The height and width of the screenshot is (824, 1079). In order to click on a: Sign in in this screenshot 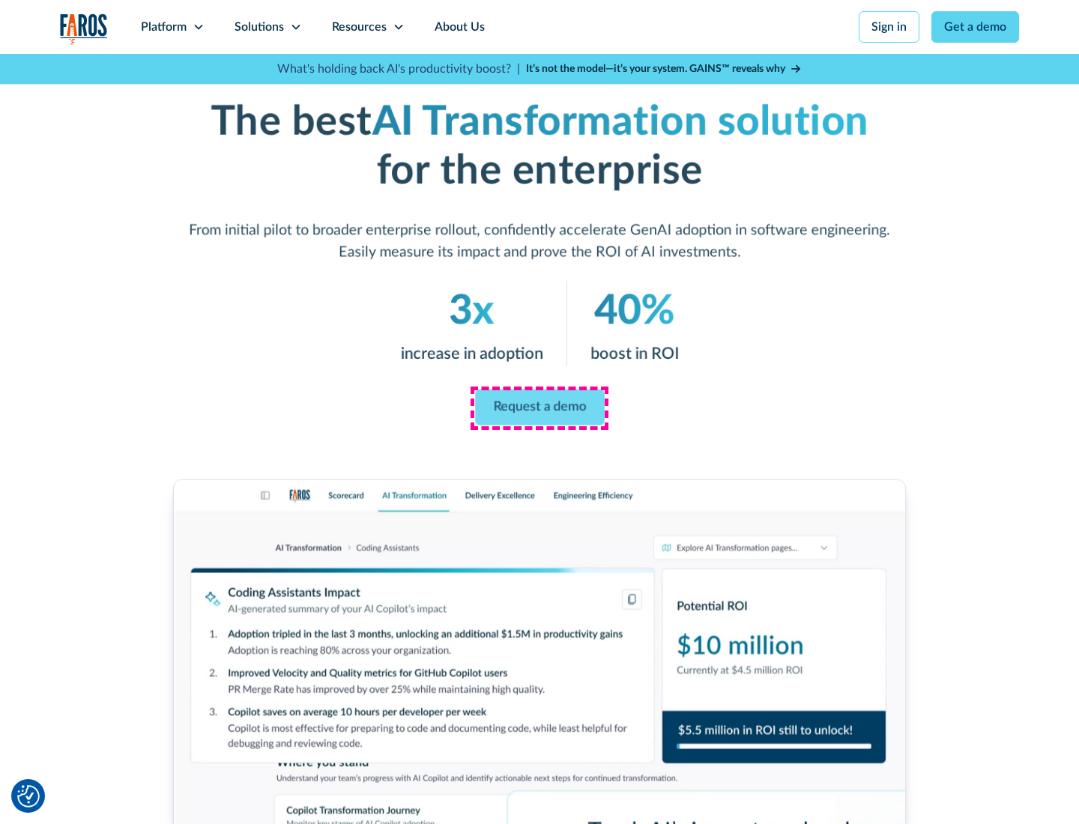, I will do `click(889, 27)`.